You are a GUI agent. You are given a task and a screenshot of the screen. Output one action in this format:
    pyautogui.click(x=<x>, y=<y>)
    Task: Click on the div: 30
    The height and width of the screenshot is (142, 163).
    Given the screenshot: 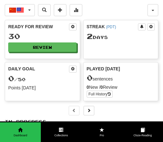 What is the action you would take?
    pyautogui.click(x=42, y=36)
    